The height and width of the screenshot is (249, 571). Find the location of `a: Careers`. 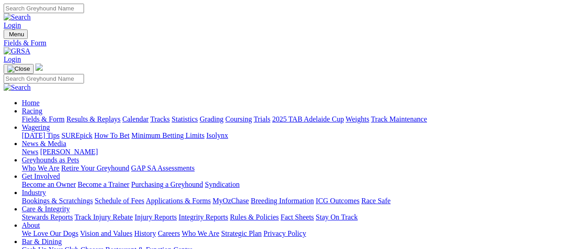

a: Careers is located at coordinates (169, 234).